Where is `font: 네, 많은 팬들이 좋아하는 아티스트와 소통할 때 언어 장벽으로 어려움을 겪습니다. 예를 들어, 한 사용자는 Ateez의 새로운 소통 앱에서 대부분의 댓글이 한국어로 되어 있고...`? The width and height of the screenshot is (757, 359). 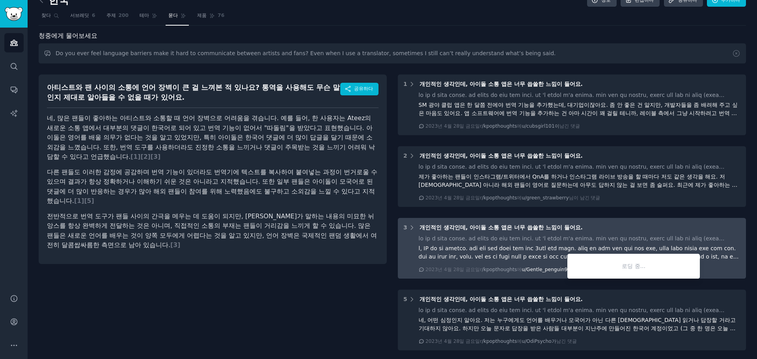
font: 네, 많은 팬들이 좋아하는 아티스트와 소통할 때 언어 장벽으로 어려움을 겪습니다. 예를 들어, 한 사용자는 Ateez의 새로운 소통 앱에서 대부분의 댓글이 한국어로 되어 있고... is located at coordinates (211, 137).